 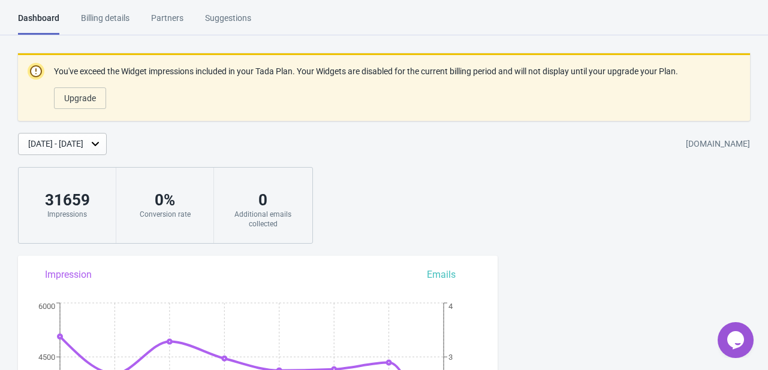 I want to click on tspan: 4, so click(x=451, y=306).